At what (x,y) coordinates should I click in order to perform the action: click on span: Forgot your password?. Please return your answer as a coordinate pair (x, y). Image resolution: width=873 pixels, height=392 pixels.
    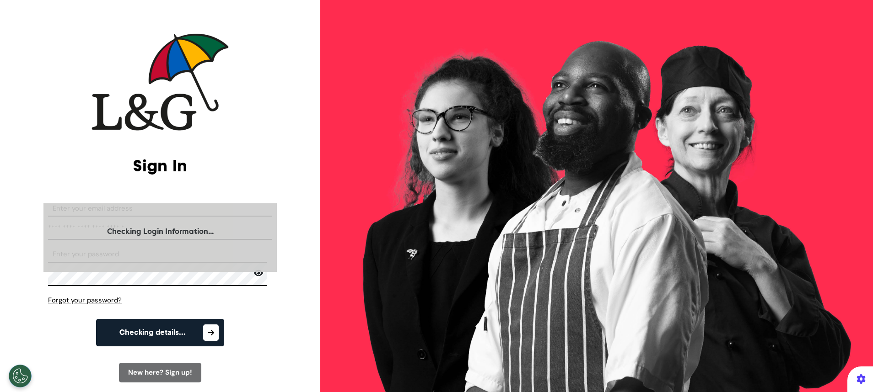
    Looking at the image, I should click on (85, 300).